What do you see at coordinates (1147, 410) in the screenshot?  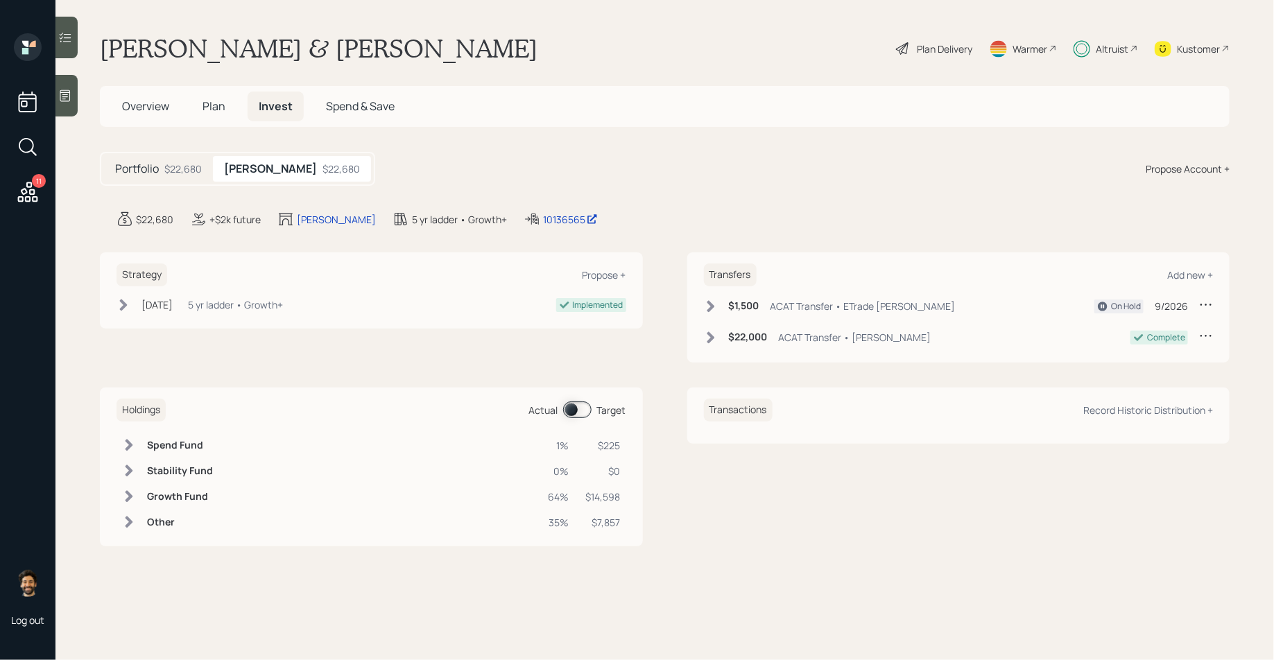 I see `div: Record Historic Distribution +` at bounding box center [1147, 410].